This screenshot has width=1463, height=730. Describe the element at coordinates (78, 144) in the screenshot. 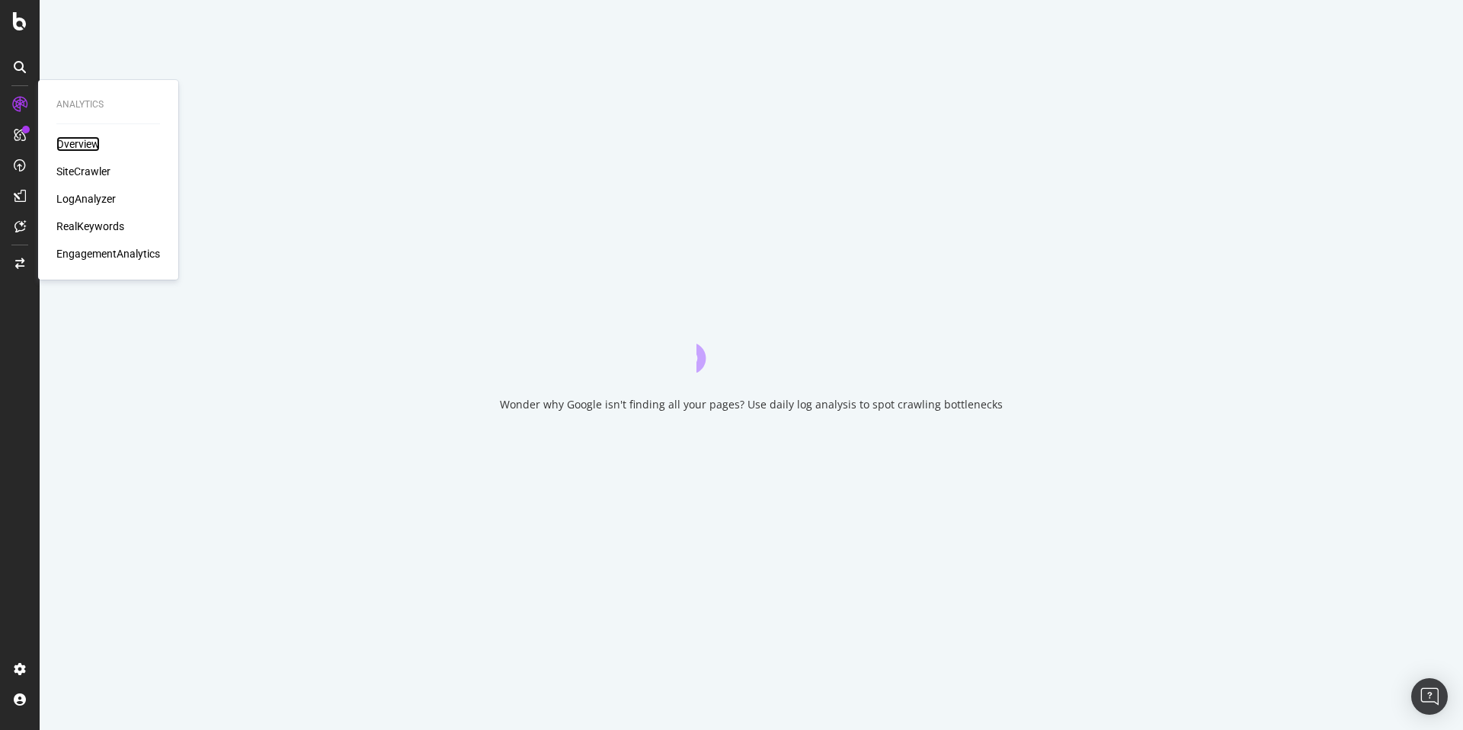

I see `div: Overview` at that location.